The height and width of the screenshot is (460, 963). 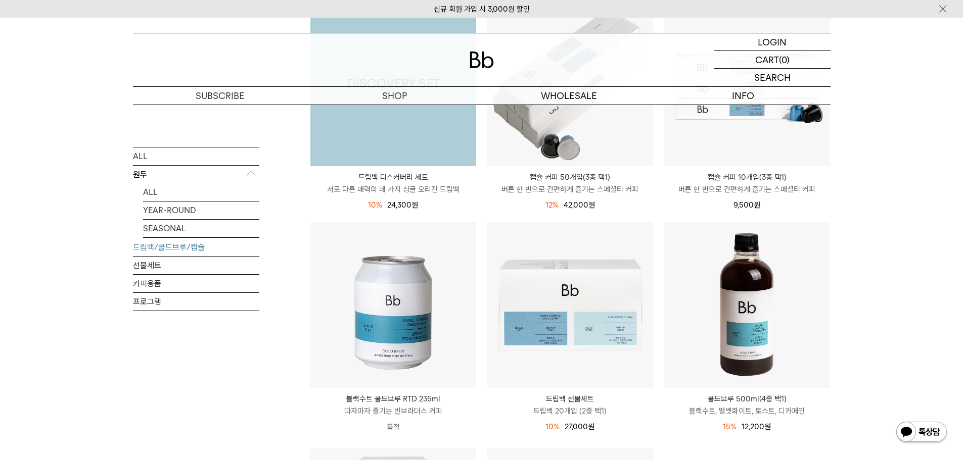 What do you see at coordinates (756, 427) in the screenshot?
I see `span: 12,200` at bounding box center [756, 427].